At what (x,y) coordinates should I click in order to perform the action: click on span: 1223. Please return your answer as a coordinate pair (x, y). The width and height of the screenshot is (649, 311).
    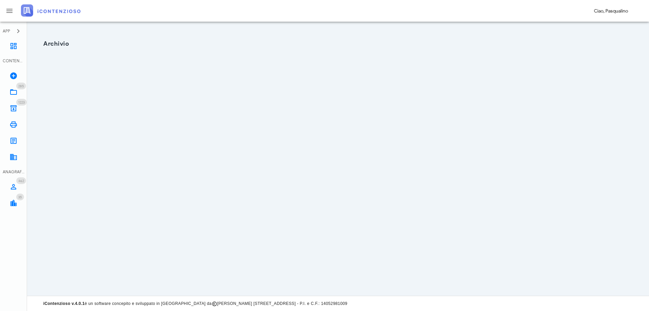
    Looking at the image, I should click on (21, 102).